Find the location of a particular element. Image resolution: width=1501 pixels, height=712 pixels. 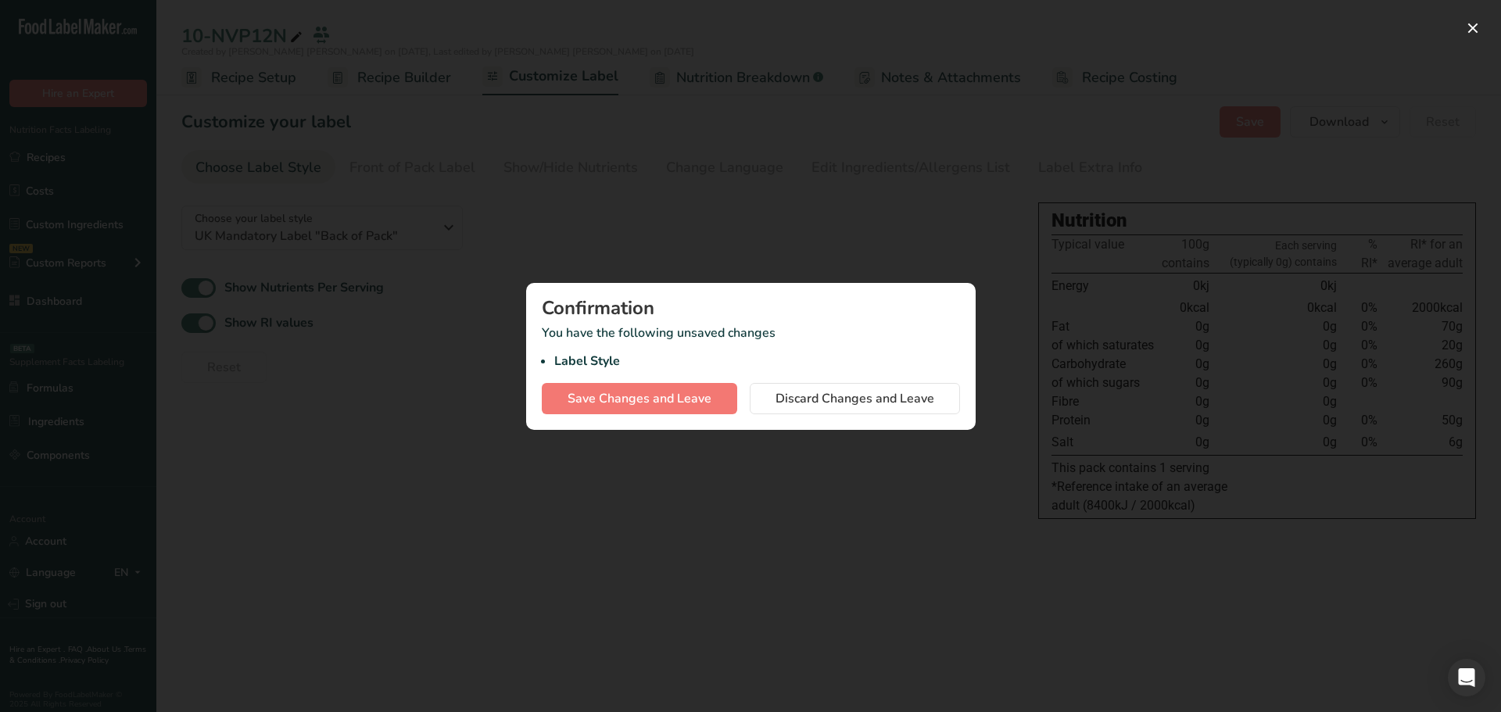

p: You have the following unsaved changes is located at coordinates (750, 347).